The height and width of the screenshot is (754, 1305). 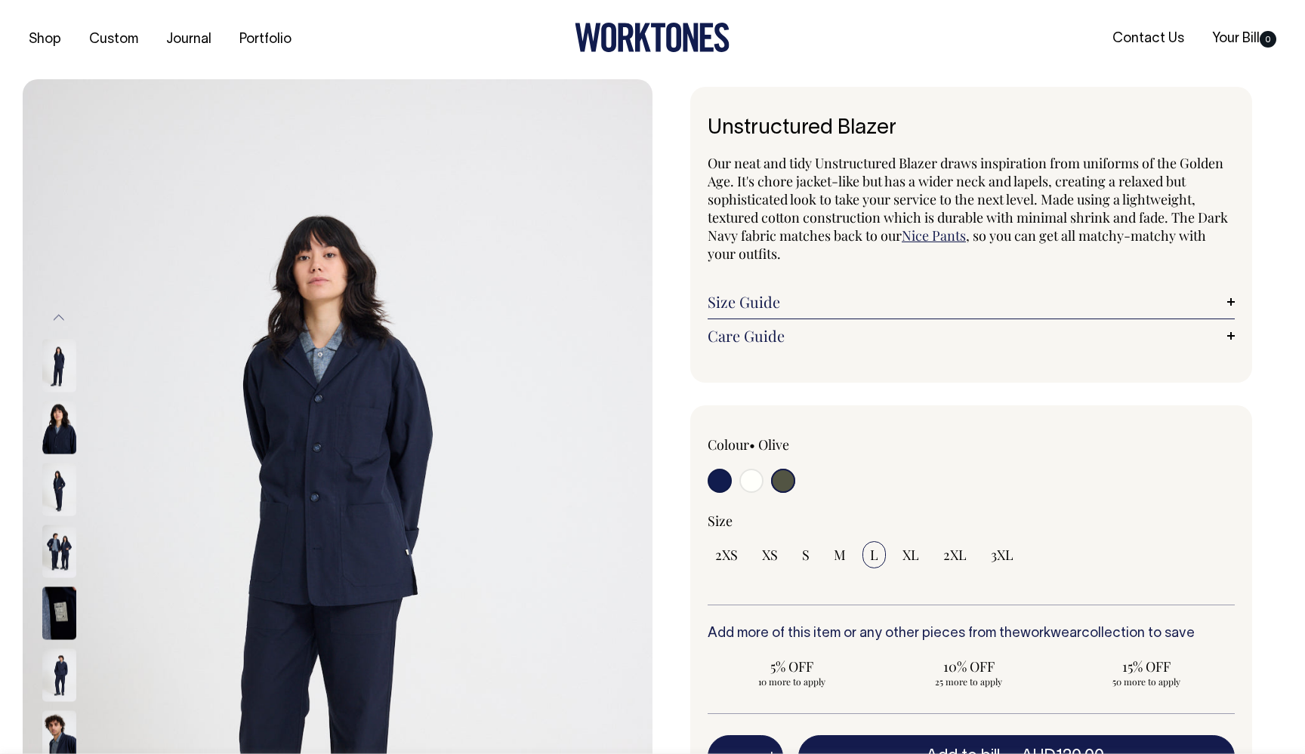 What do you see at coordinates (911, 555) in the screenshot?
I see `span: XL` at bounding box center [911, 555].